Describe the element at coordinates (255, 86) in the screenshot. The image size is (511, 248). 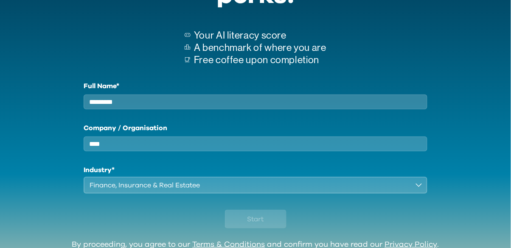
I see `label: Full Name*` at that location.